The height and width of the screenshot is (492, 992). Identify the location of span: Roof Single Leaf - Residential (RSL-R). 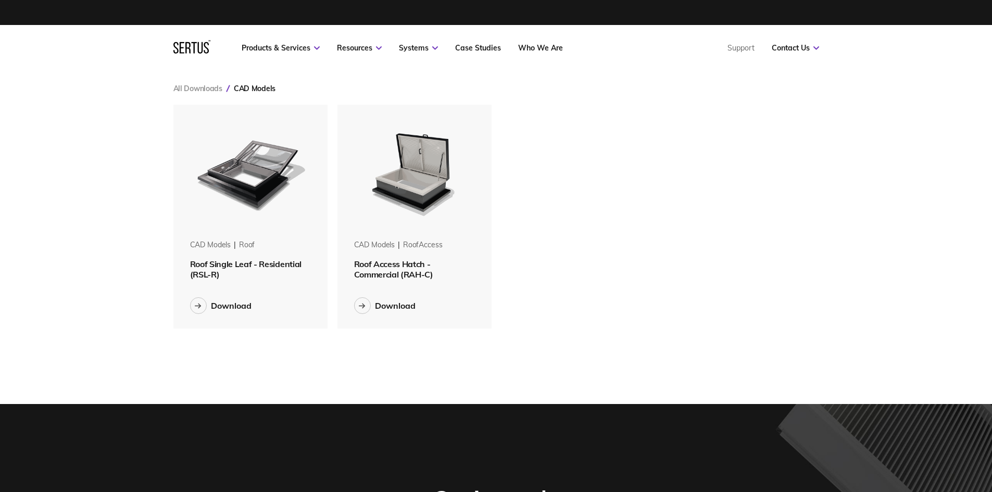
(246, 269).